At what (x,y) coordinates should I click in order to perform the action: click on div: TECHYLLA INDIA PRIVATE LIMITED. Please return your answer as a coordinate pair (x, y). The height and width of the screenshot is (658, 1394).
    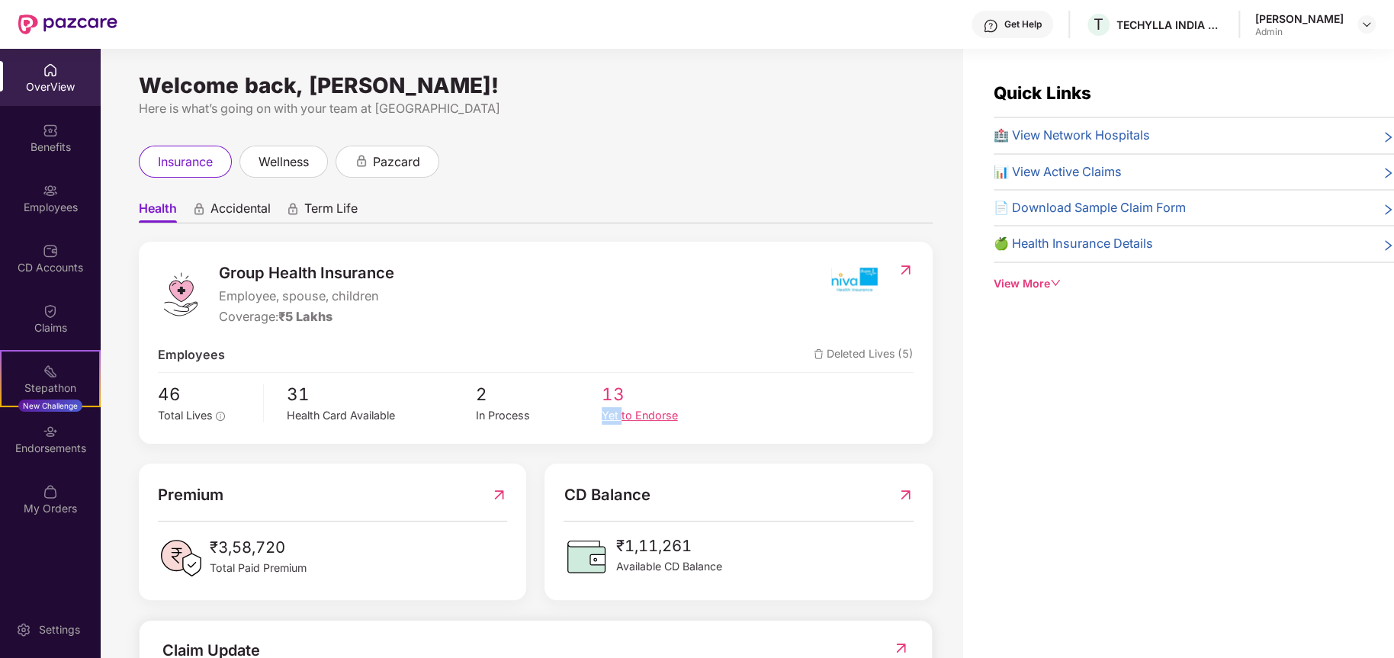
    Looking at the image, I should click on (1170, 24).